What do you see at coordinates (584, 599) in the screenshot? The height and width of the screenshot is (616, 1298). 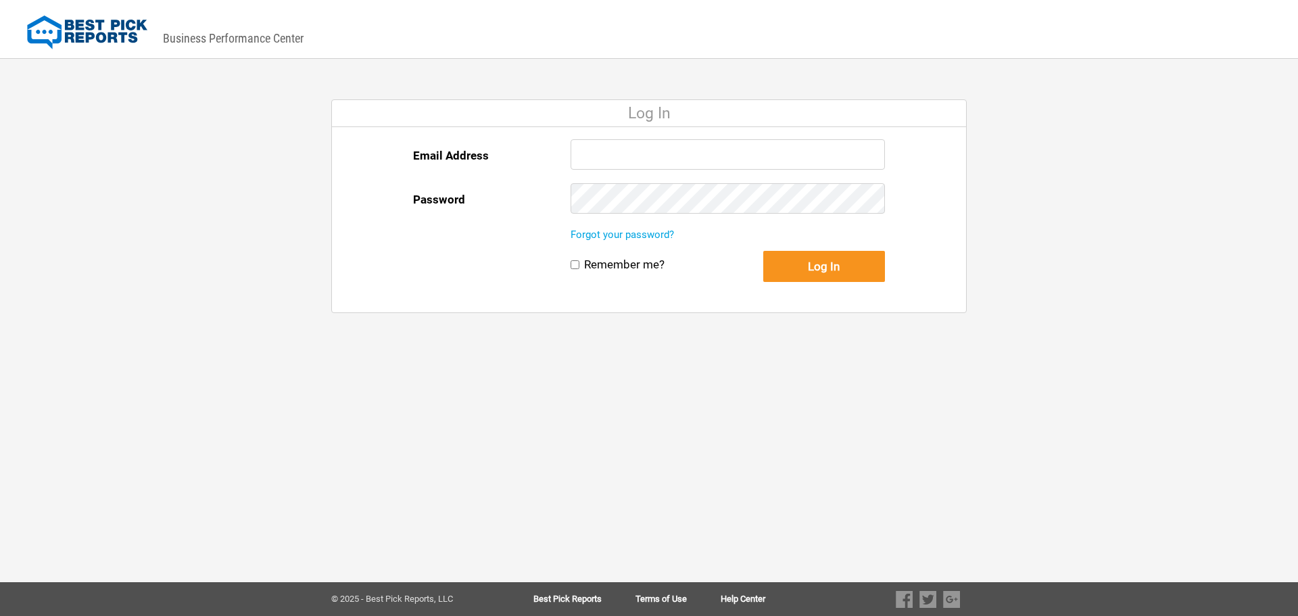 I see `a: Best Pick Reports` at bounding box center [584, 599].